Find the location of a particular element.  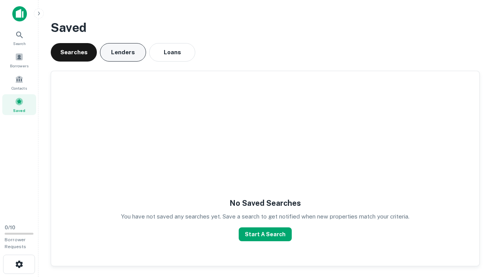

div: Chat Widget is located at coordinates (472, 233).